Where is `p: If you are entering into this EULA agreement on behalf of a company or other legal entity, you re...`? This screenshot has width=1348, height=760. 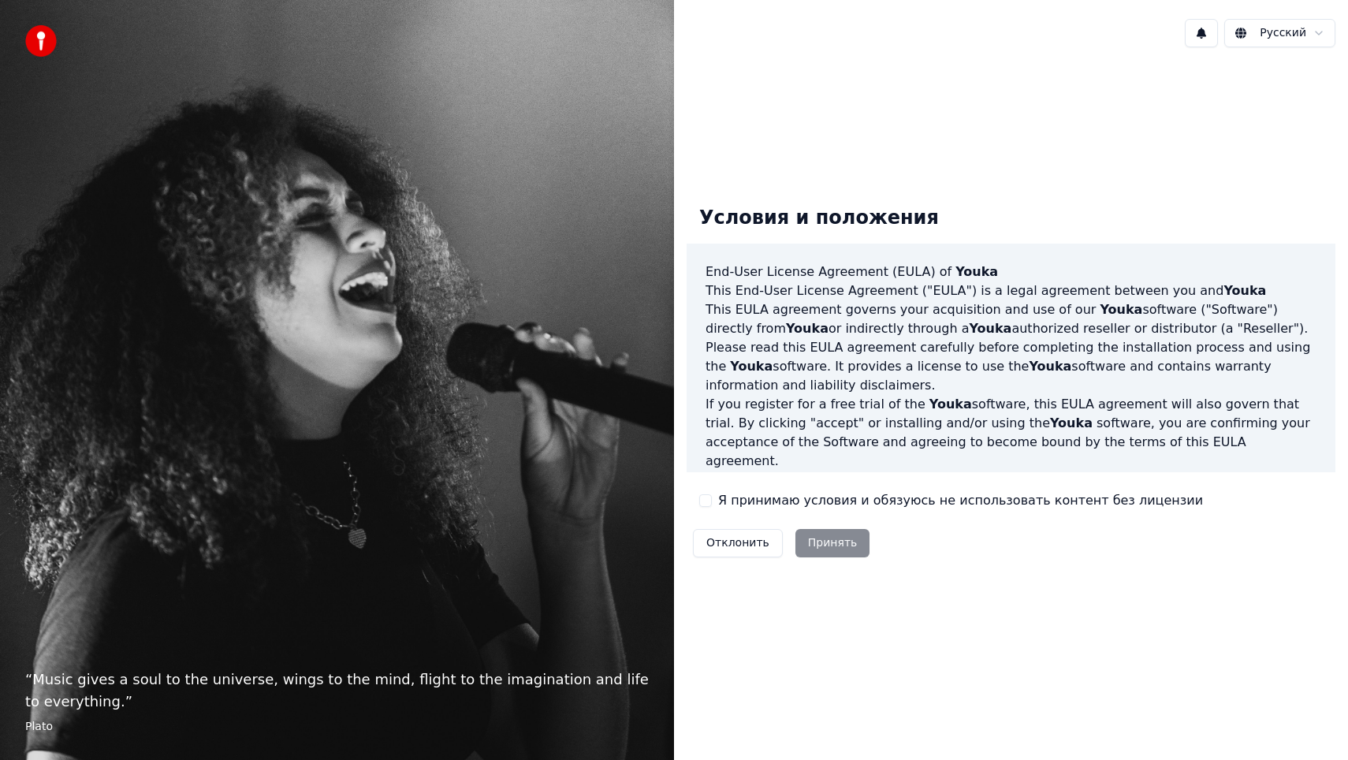 p: If you are entering into this EULA agreement on behalf of a company or other legal entity, you re... is located at coordinates (1011, 518).